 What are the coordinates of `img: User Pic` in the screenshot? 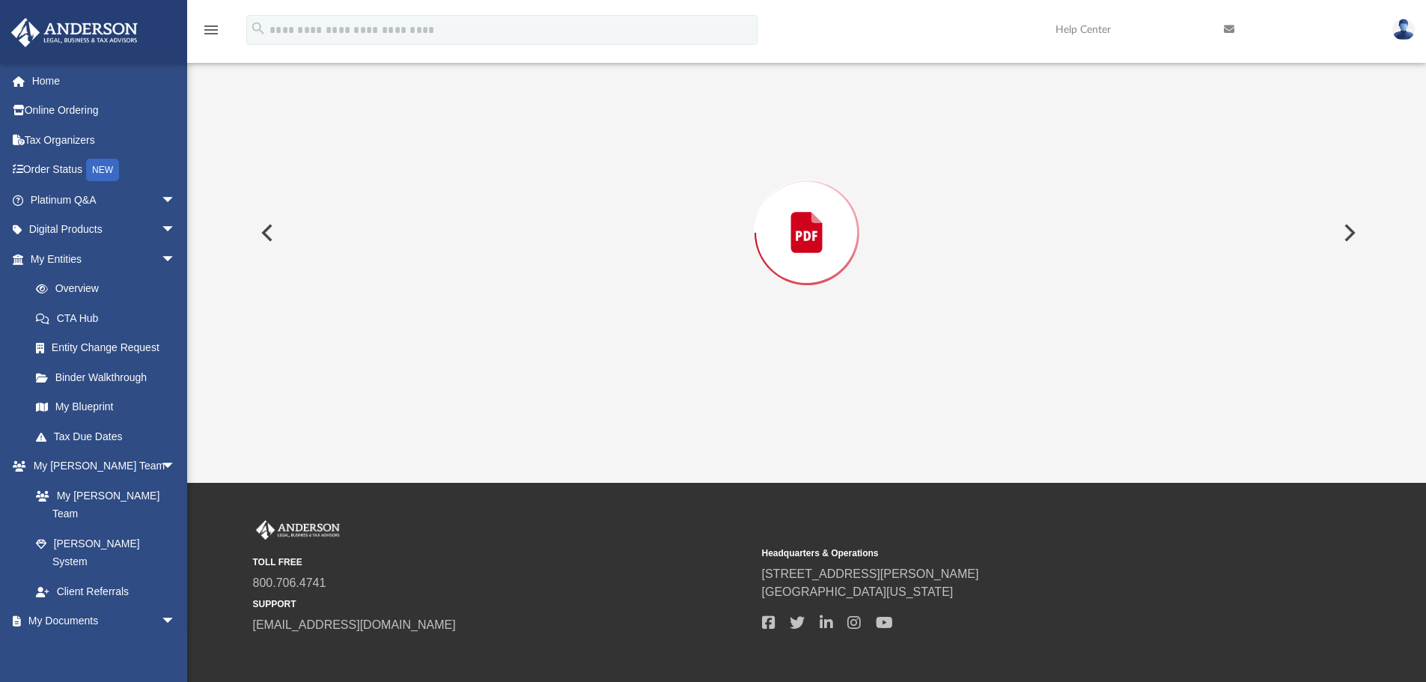 It's located at (1403, 29).